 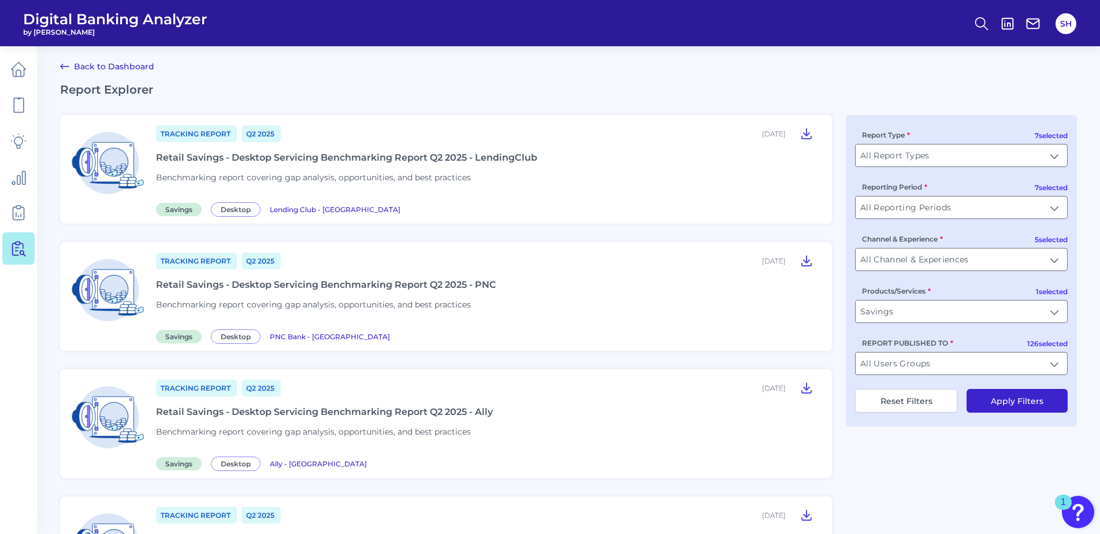 I want to click on button: Retail Savings - Desktop Servicing Benchmarking Report Q2 2025 - Ally, so click(x=807, y=388).